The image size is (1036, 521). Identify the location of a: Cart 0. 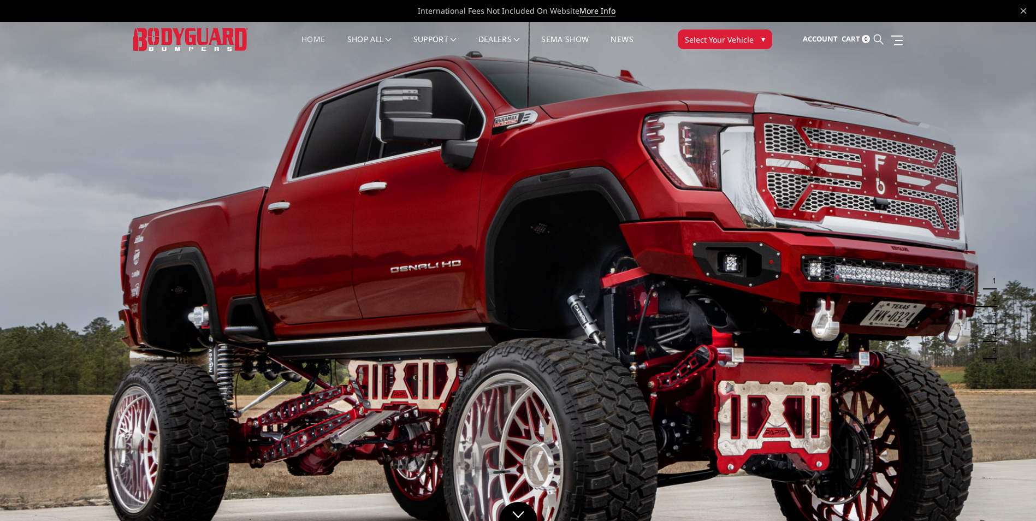
(856, 39).